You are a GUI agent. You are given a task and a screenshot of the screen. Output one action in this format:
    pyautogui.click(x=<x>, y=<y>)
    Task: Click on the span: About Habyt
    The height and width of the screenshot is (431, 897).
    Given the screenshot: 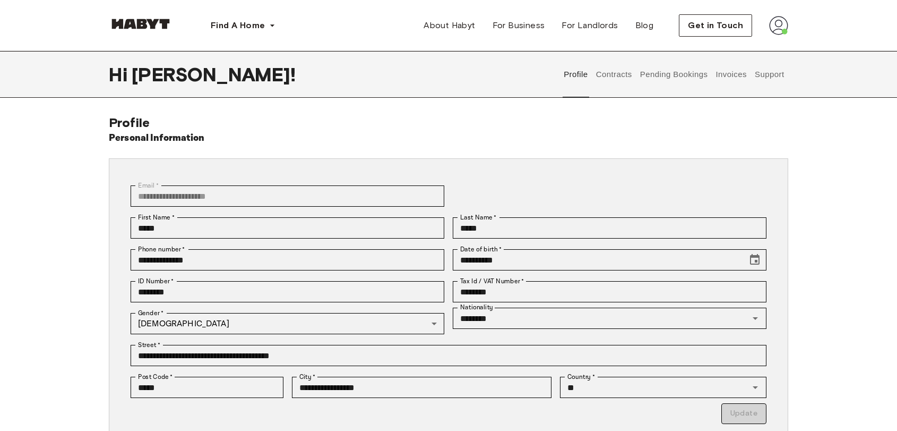 What is the action you would take?
    pyautogui.click(x=449, y=25)
    